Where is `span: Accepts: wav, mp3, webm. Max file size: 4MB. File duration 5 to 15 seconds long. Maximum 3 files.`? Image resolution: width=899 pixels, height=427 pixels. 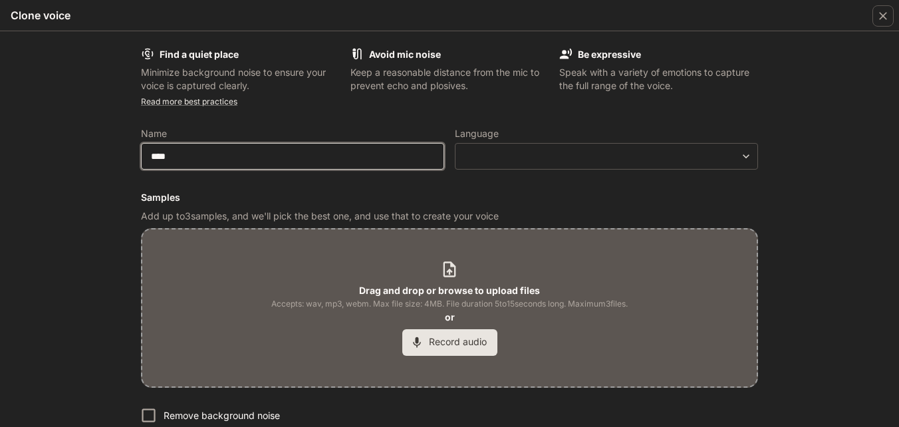
span: Accepts: wav, mp3, webm. Max file size: 4MB. File duration 5 to 15 seconds long. Maximum 3 files. is located at coordinates (449, 304).